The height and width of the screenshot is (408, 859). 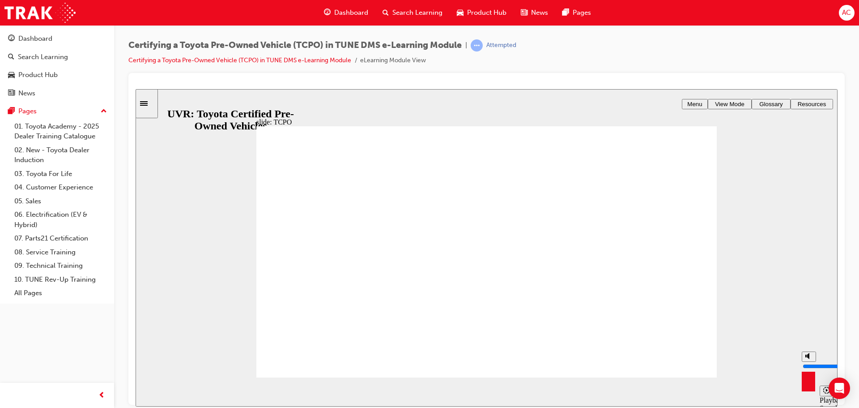 I want to click on button: playback speed, so click(x=691, y=302).